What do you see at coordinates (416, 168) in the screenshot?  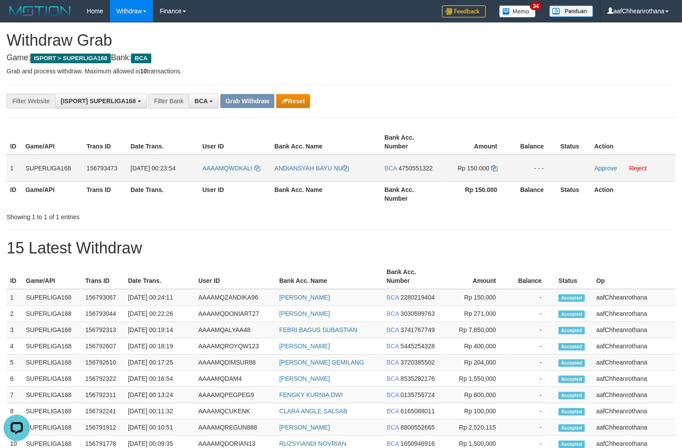 I see `span: Copy 4750551322 to clipboard` at bounding box center [416, 168].